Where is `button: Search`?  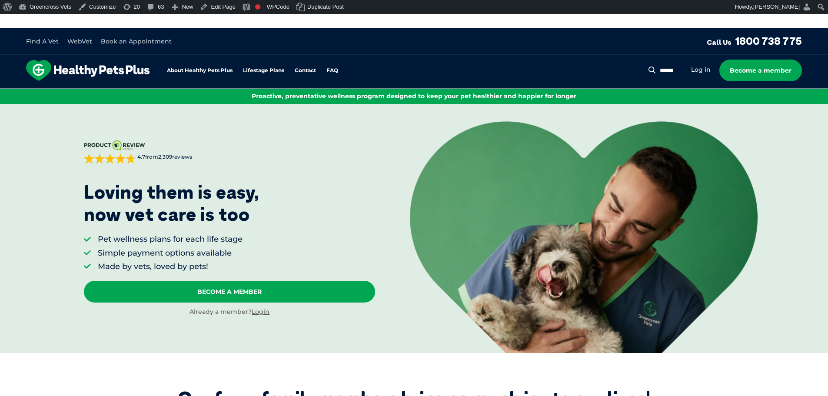 button: Search is located at coordinates (652, 70).